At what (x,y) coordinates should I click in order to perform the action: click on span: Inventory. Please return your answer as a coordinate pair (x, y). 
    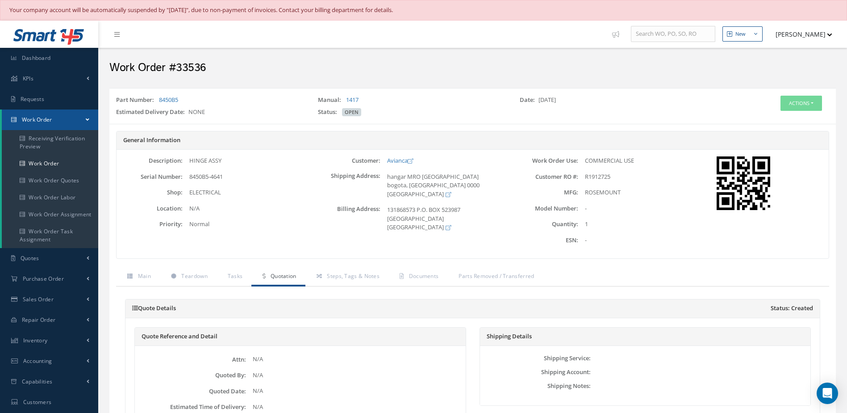
    Looking at the image, I should click on (35, 340).